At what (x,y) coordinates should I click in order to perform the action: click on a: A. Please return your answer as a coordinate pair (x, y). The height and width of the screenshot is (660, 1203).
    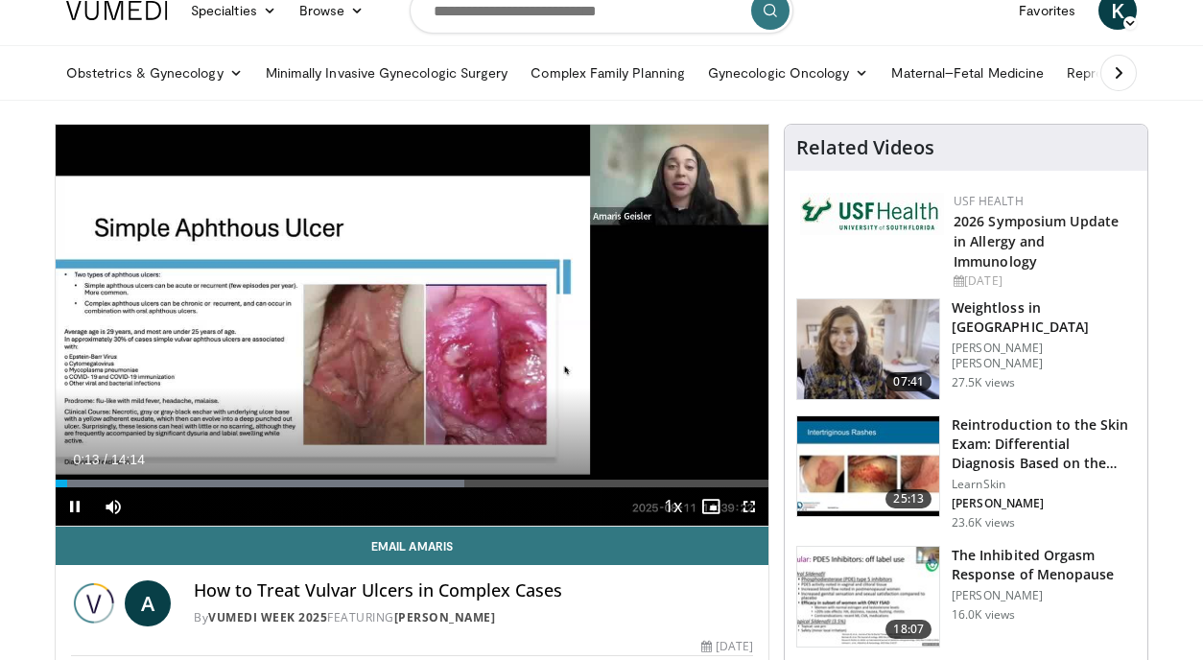
    Looking at the image, I should click on (148, 604).